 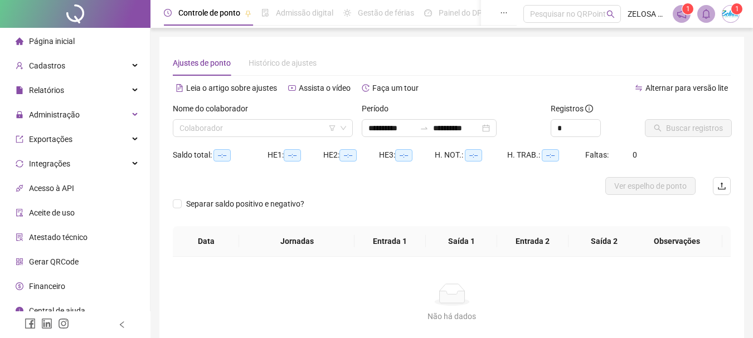 I want to click on img: 3585, so click(x=730, y=14).